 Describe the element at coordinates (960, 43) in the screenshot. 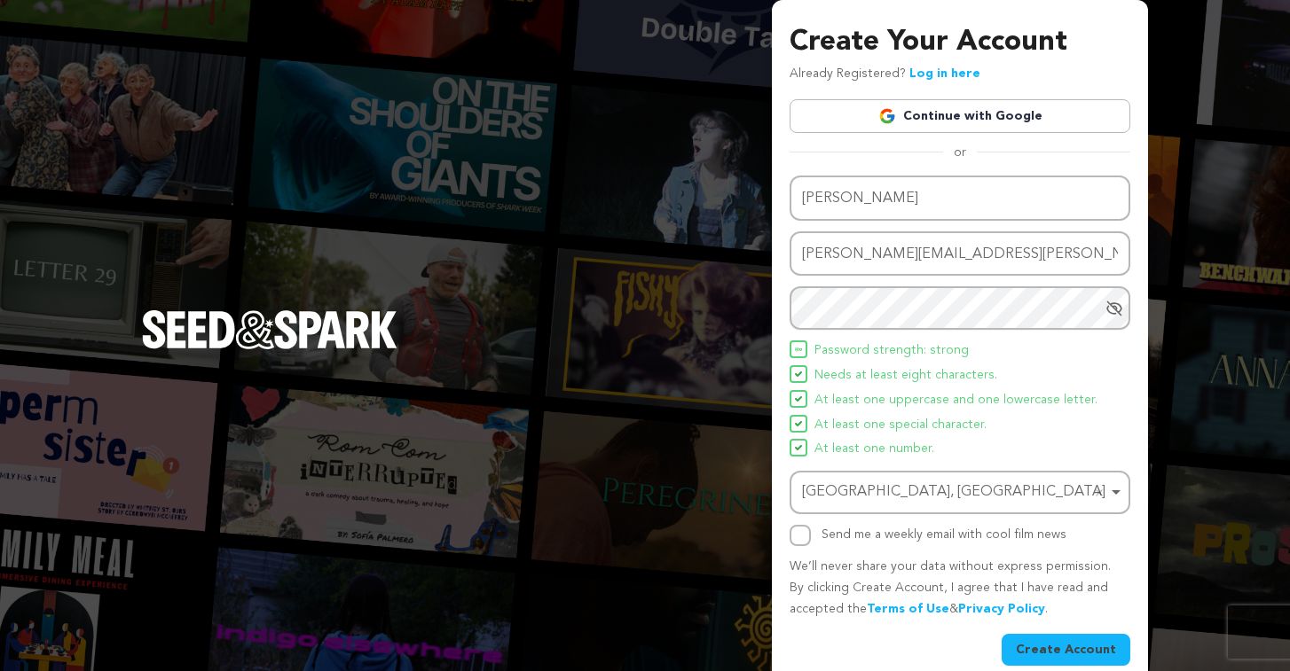

I see `h3: Create Your Account` at that location.